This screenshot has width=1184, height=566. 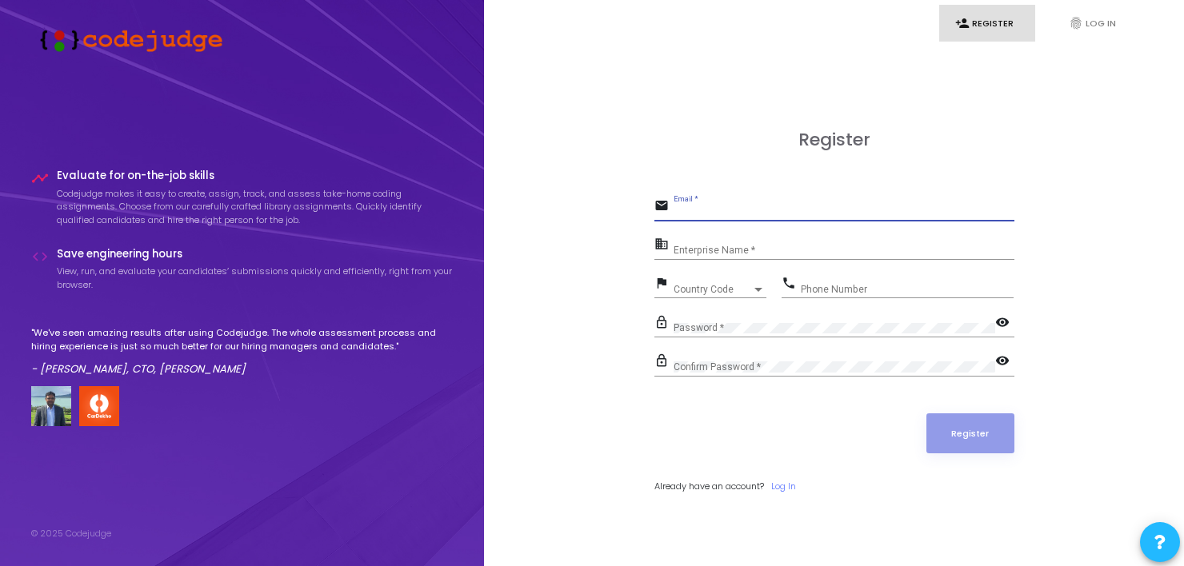 What do you see at coordinates (255, 278) in the screenshot?
I see `p: View, run, and evaluate your candidates’ submissions quickly and efficiently, right from your bro...` at bounding box center [255, 278].